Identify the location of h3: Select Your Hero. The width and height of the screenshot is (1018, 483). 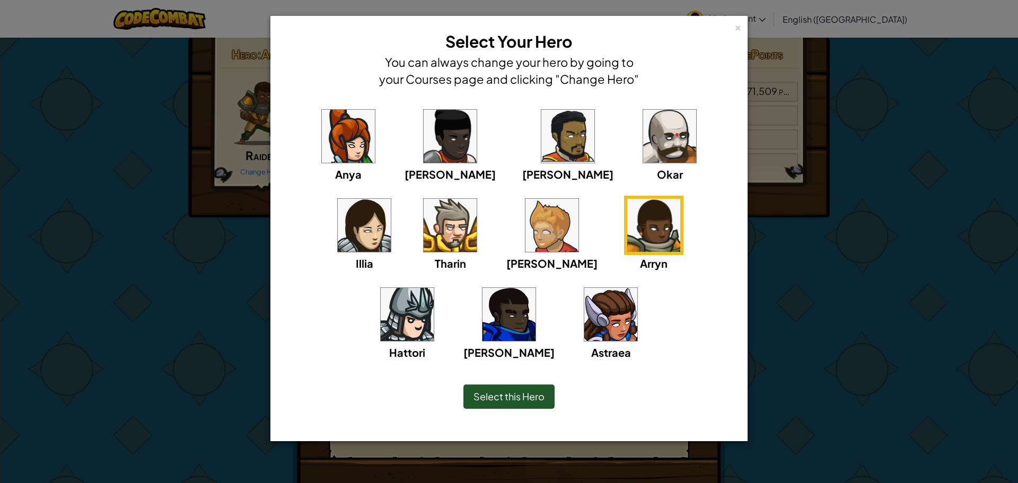
(509, 41).